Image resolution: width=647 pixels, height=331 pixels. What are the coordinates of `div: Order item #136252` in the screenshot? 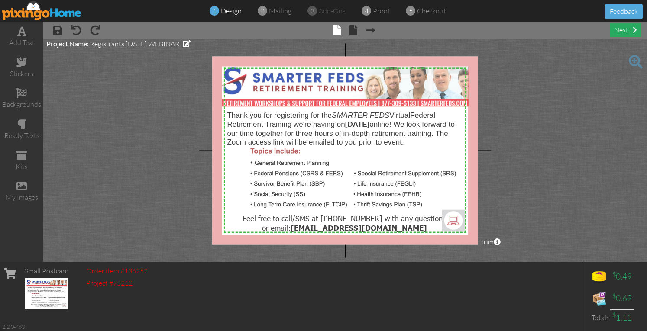 It's located at (117, 271).